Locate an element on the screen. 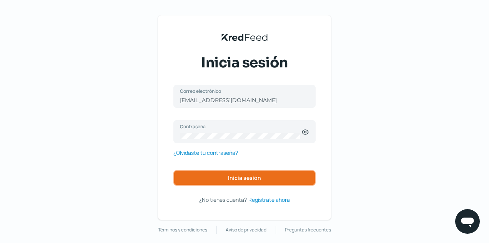  span: Aviso de privacidad is located at coordinates (246, 230).